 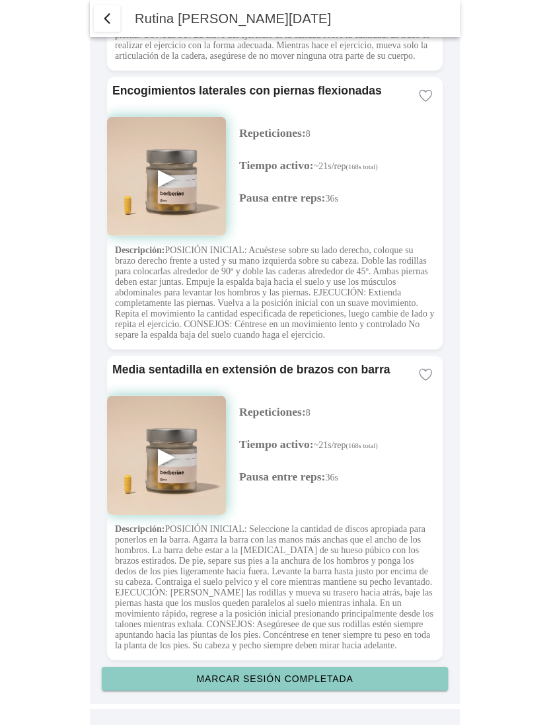 What do you see at coordinates (260, 91) in the screenshot?
I see `ion-card-title: Encogimientos laterales con piernas flexionadas` at bounding box center [260, 91].